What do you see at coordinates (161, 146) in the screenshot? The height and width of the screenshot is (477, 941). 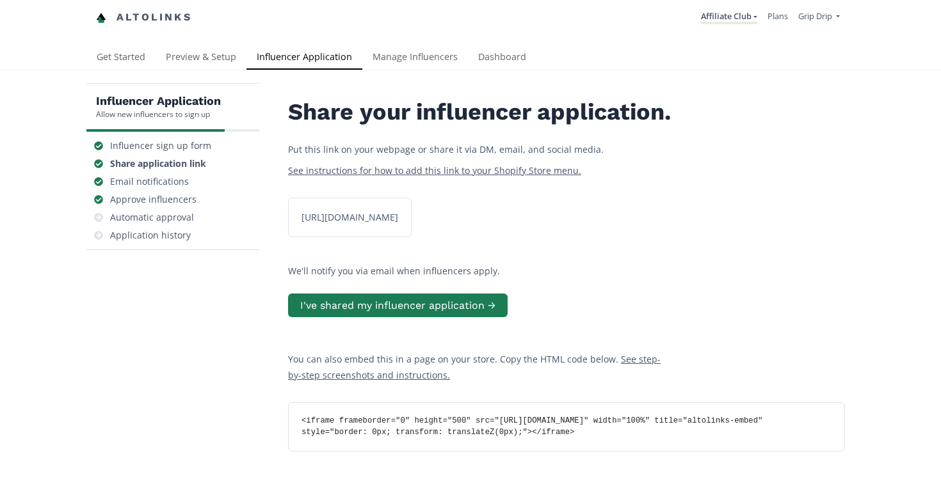 I see `div: Influencer sign up form` at bounding box center [161, 146].